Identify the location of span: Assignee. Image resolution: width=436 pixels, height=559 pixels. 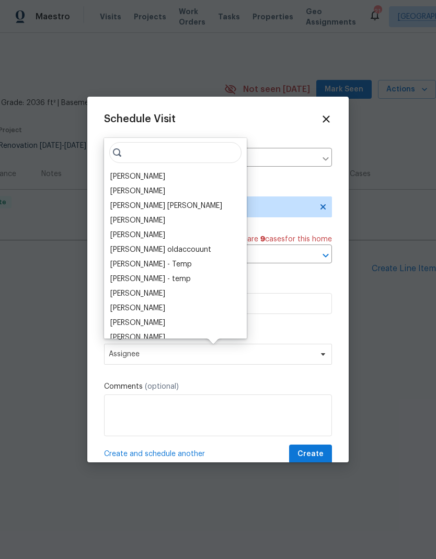
(211, 354).